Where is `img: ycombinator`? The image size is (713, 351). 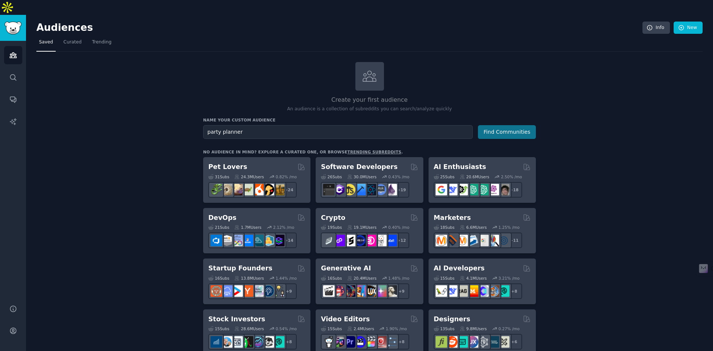 img: ycombinator is located at coordinates (247, 291).